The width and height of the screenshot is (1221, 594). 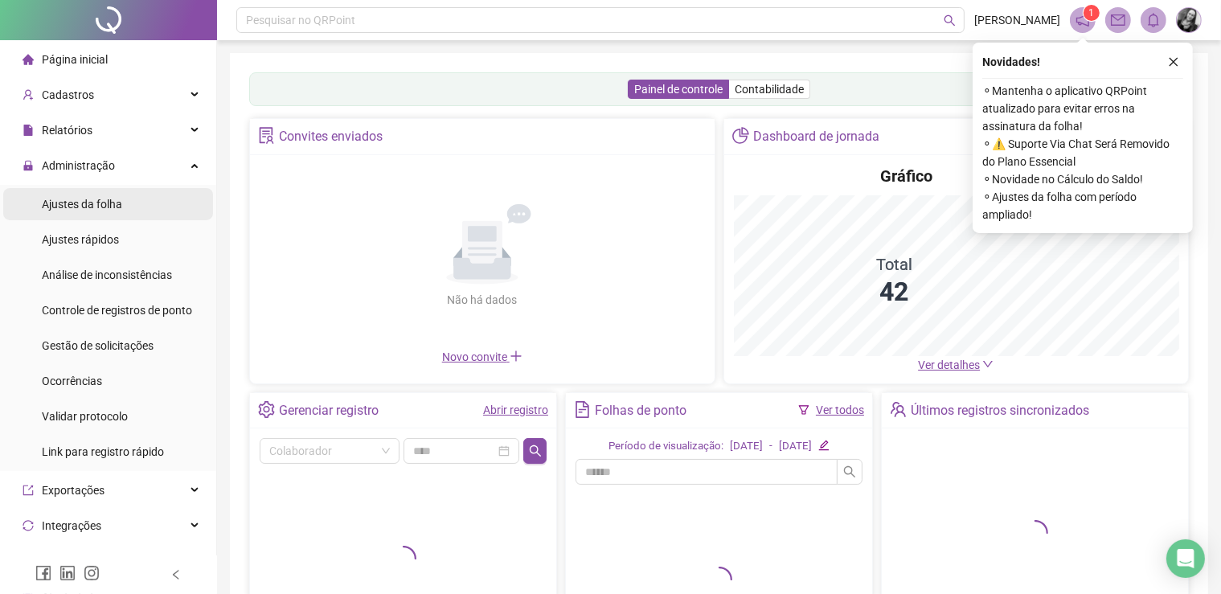 What do you see at coordinates (1083, 20) in the screenshot?
I see `span: notification` at bounding box center [1083, 20].